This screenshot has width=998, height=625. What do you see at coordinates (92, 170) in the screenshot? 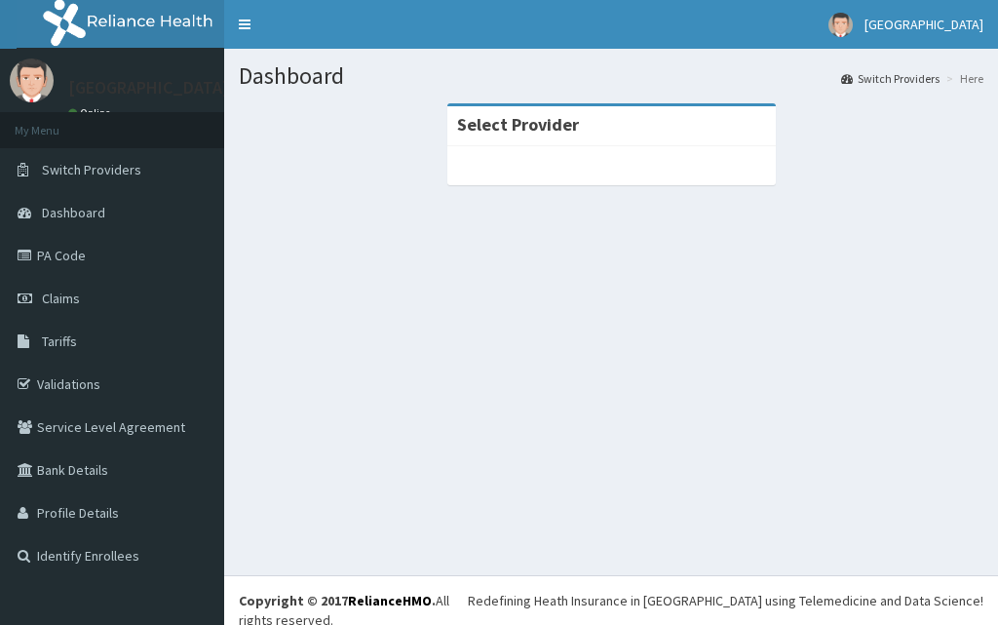
I see `span: Switch Providers` at bounding box center [92, 170].